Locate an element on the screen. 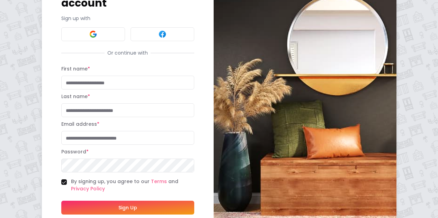  img: Facebook signin is located at coordinates (162, 34).